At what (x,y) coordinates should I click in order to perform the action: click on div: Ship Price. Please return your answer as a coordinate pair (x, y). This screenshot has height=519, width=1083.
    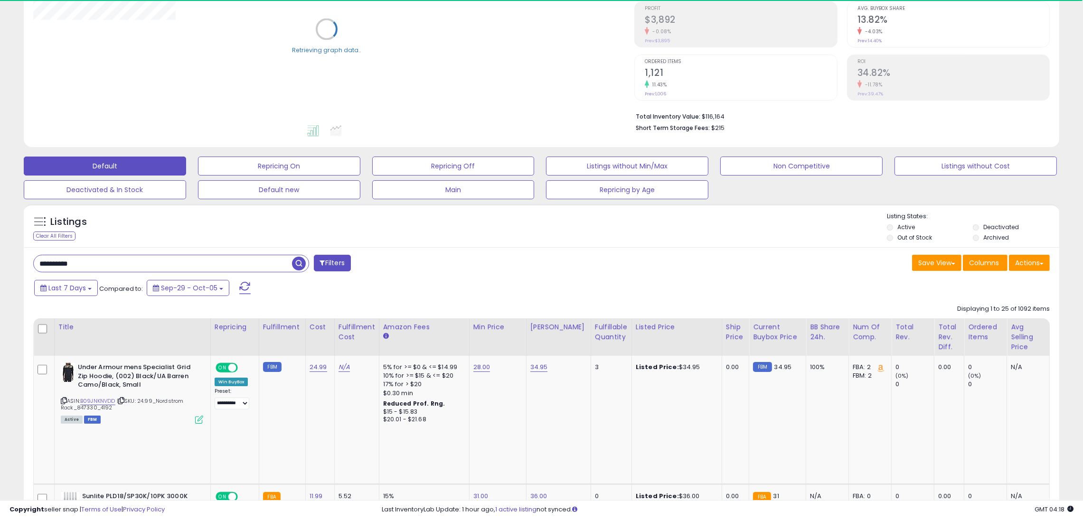
    Looking at the image, I should click on (735, 332).